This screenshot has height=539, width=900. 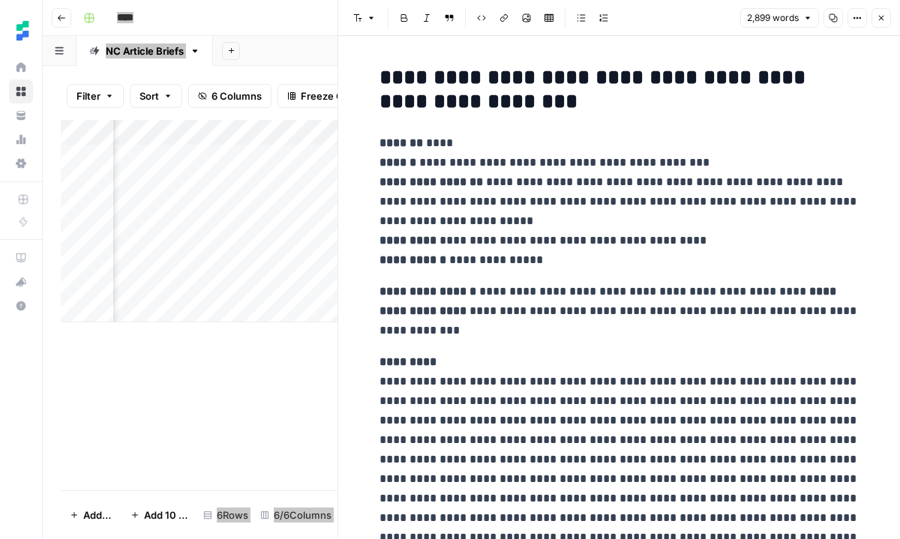 I want to click on a: Usage, so click(x=21, y=139).